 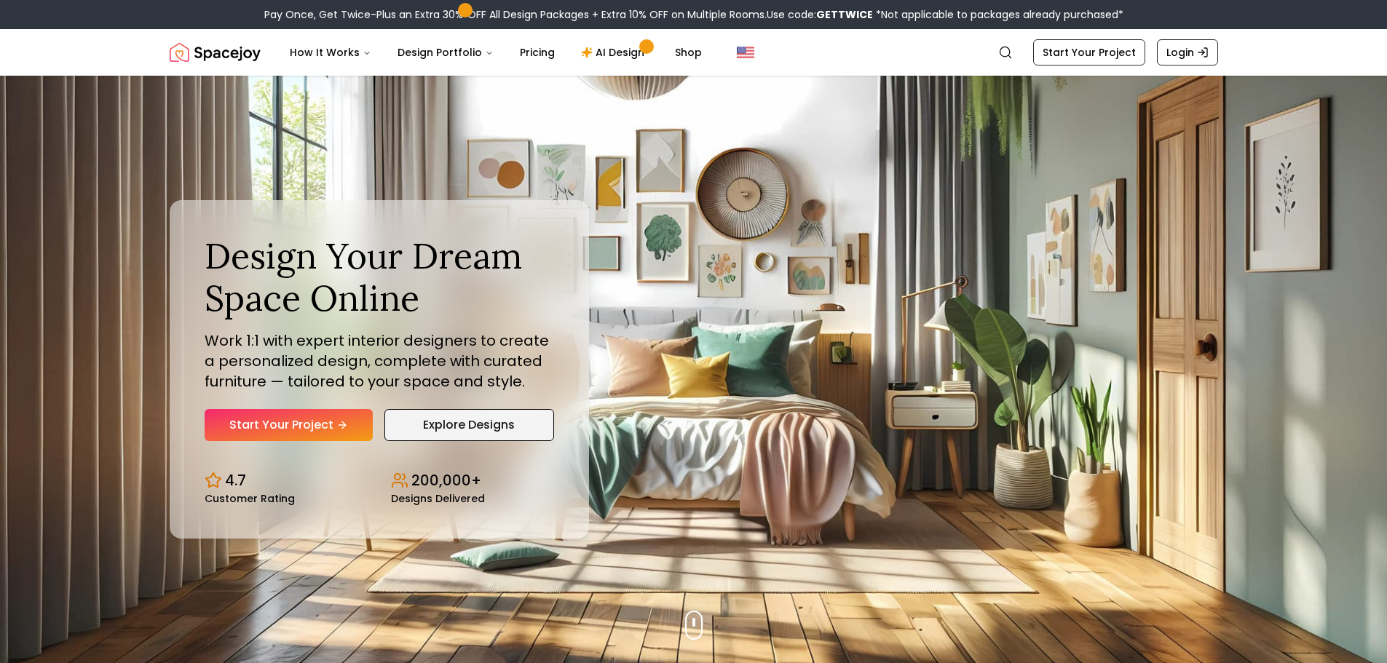 What do you see at coordinates (694, 52) in the screenshot?
I see `nav: Global` at bounding box center [694, 52].